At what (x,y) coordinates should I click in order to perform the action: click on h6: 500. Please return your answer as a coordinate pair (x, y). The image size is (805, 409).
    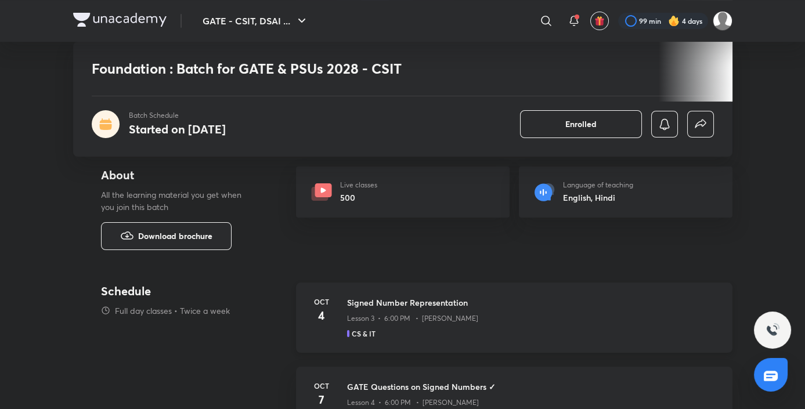
    Looking at the image, I should click on (359, 197).